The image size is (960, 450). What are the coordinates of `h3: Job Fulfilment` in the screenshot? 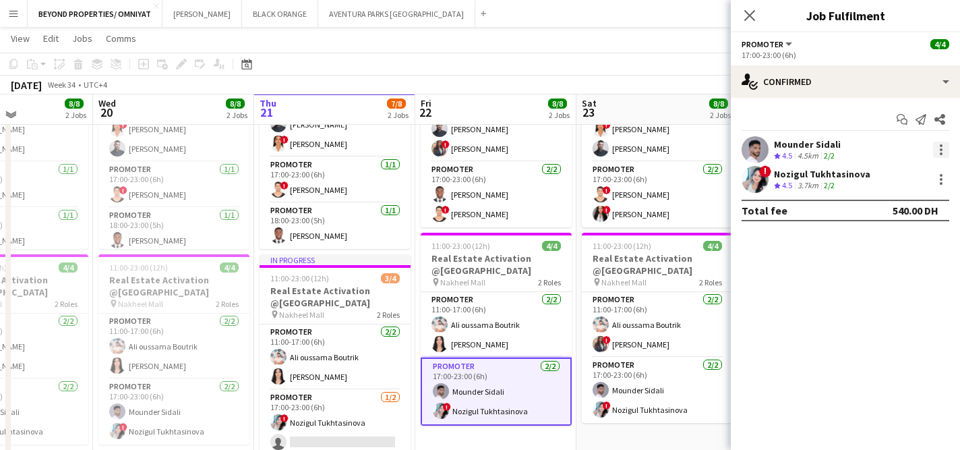 It's located at (845, 16).